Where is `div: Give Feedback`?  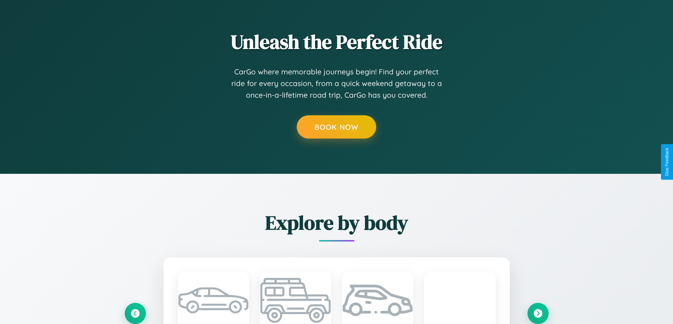 div: Give Feedback is located at coordinates (667, 162).